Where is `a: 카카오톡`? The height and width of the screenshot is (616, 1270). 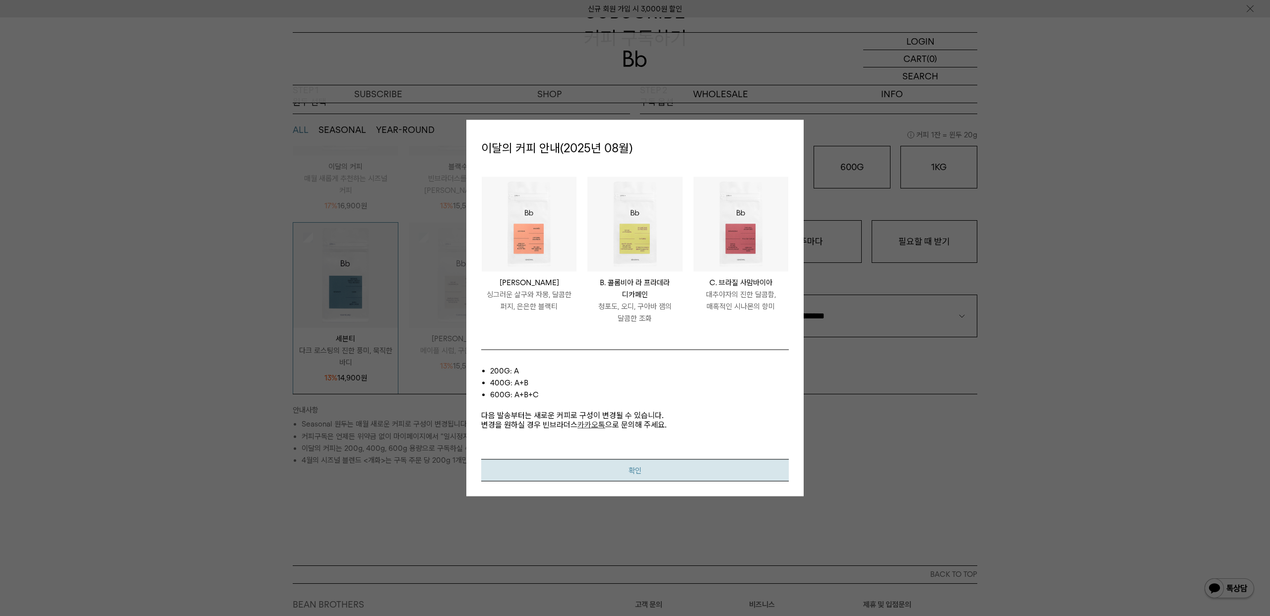
a: 카카오톡 is located at coordinates (591, 424).